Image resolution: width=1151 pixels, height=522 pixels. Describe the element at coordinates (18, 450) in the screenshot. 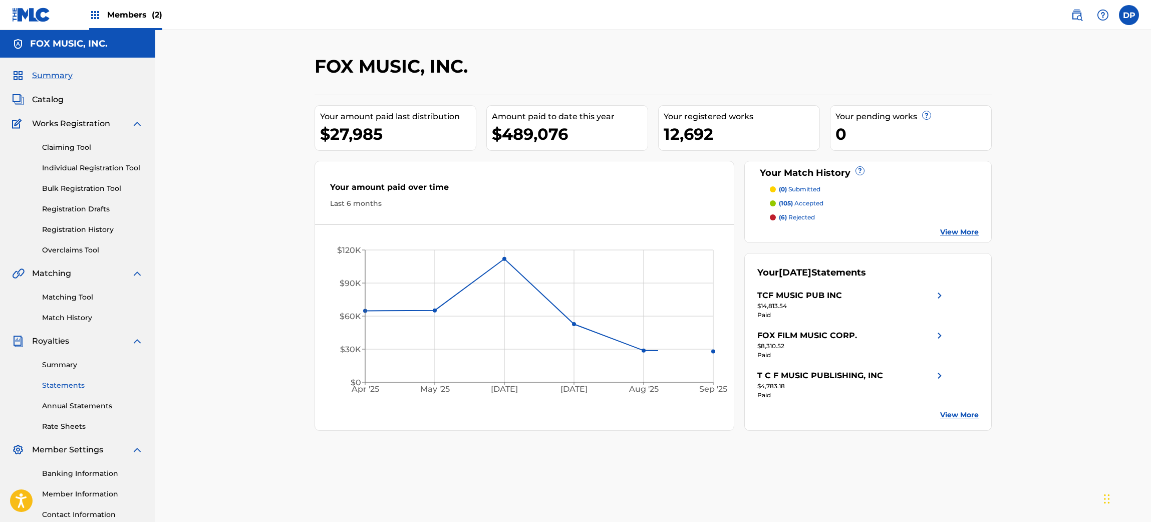

I see `img: Member Settings` at that location.